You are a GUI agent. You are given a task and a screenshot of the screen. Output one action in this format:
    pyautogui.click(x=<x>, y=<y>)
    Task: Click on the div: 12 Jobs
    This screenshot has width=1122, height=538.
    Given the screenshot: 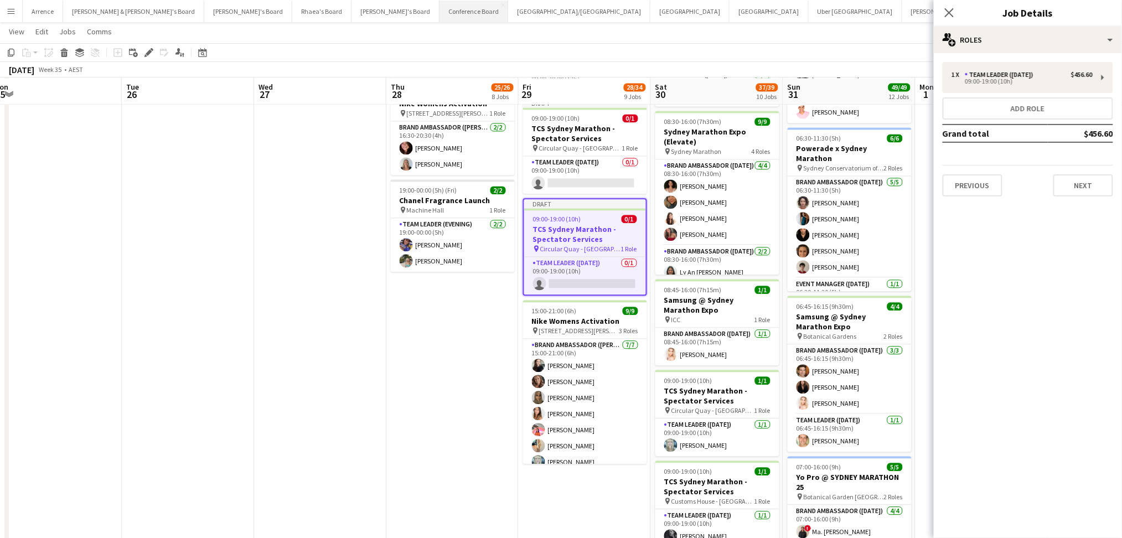 What is the action you would take?
    pyautogui.click(x=899, y=96)
    